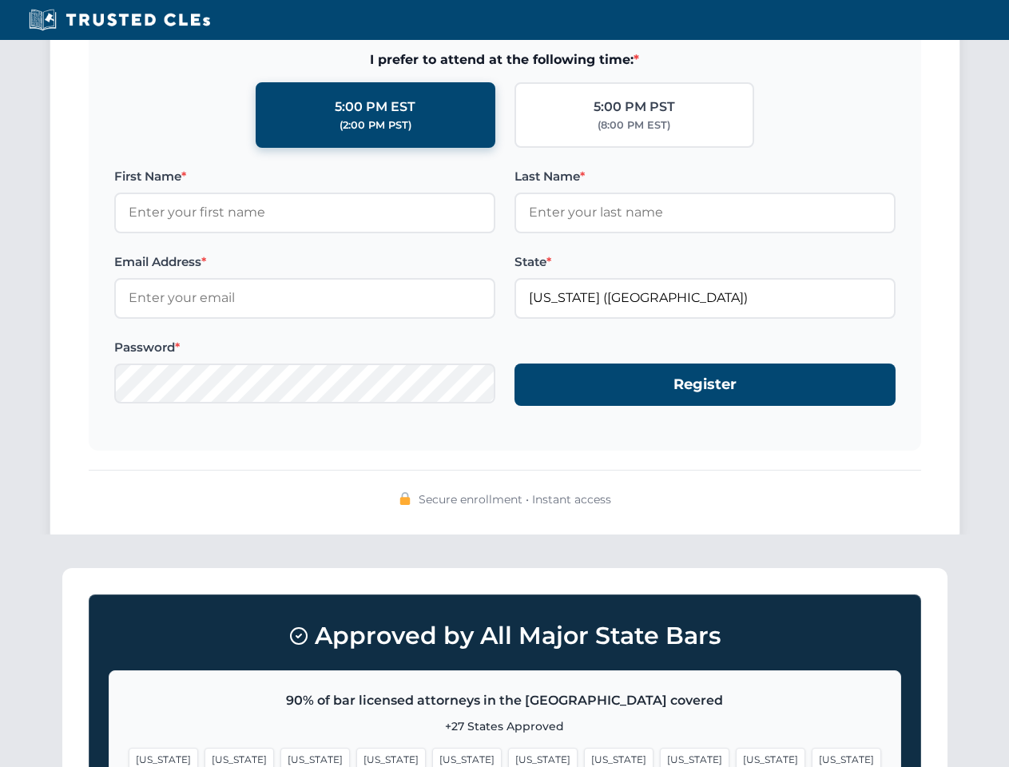 Image resolution: width=1009 pixels, height=767 pixels. Describe the element at coordinates (705, 298) in the screenshot. I see `input: Florida (FL)` at that location.